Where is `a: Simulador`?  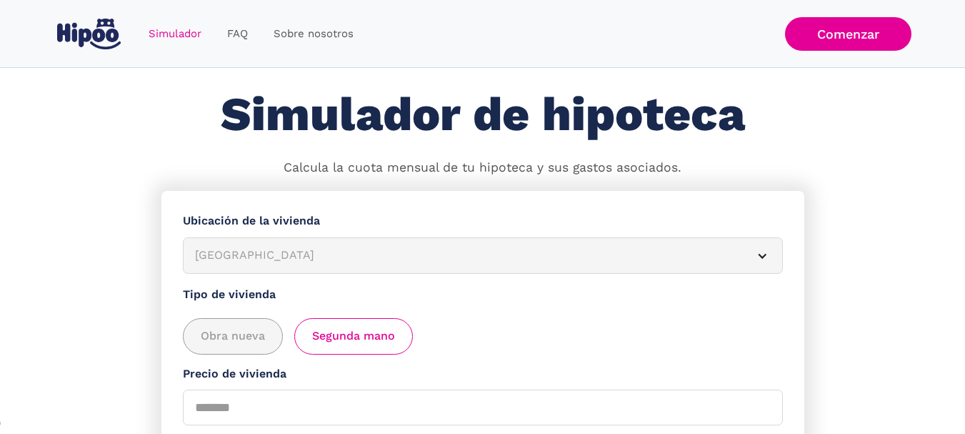 a: Simulador is located at coordinates (175, 34).